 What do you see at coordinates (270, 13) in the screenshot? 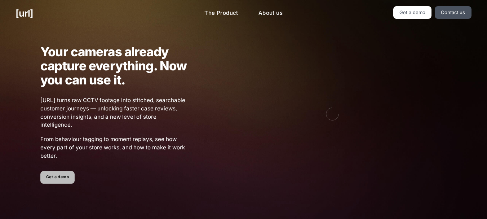
I see `a: About us` at bounding box center [270, 13].